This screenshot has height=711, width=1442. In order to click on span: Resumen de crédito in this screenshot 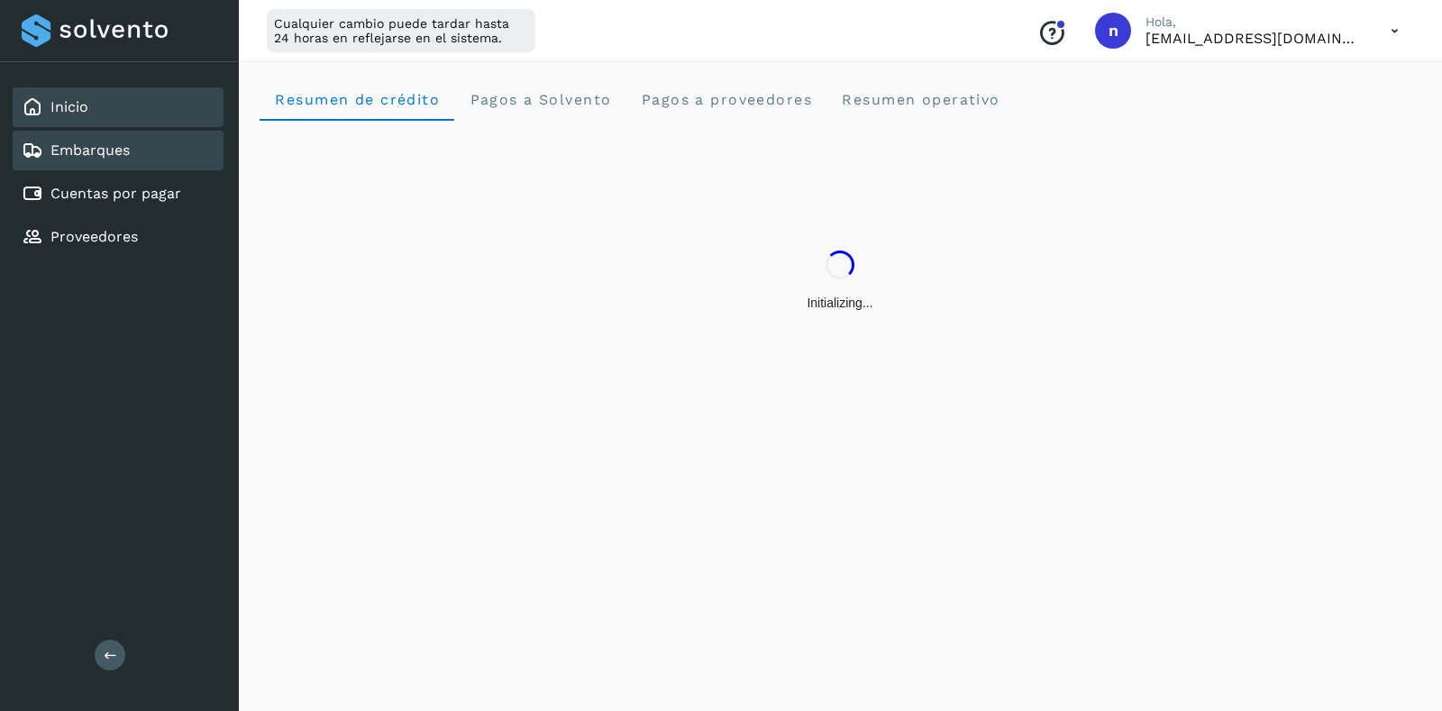, I will do `click(357, 99)`.